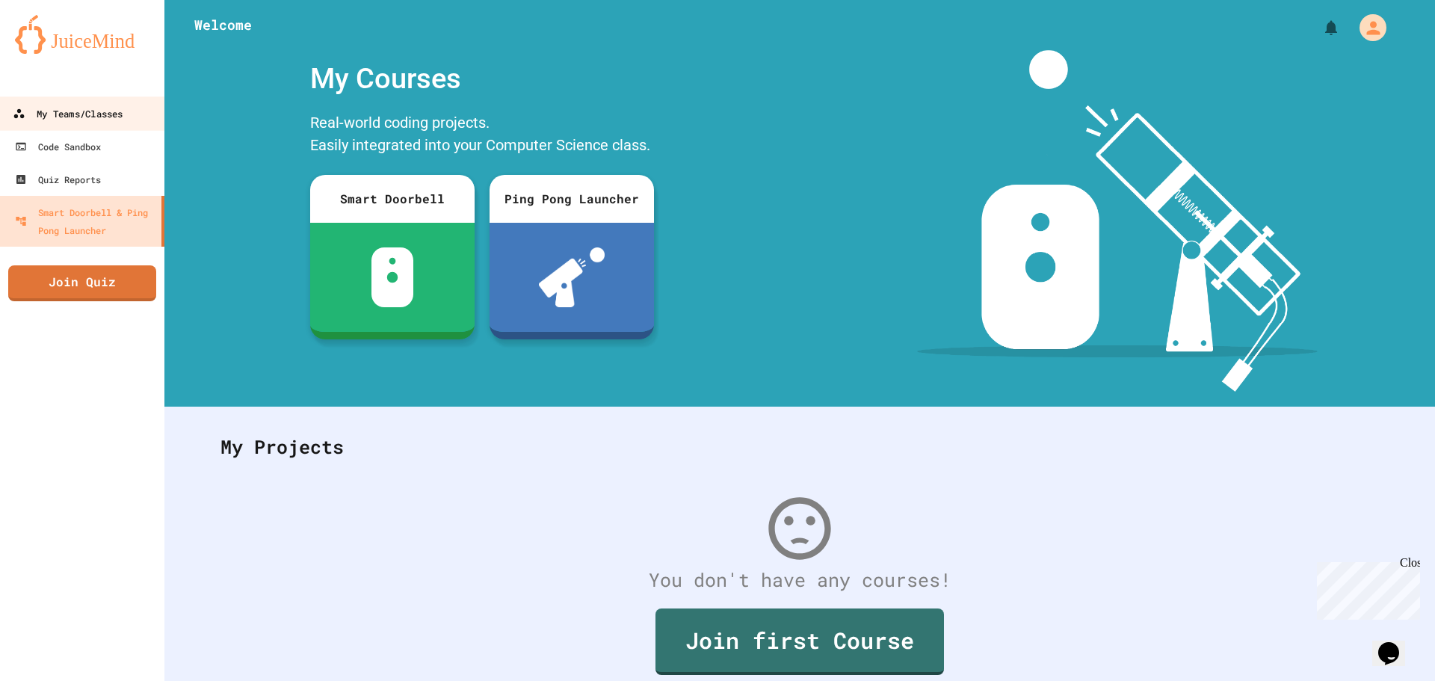 This screenshot has height=681, width=1435. What do you see at coordinates (572, 199) in the screenshot?
I see `div: Ping Pong Launcher` at bounding box center [572, 199].